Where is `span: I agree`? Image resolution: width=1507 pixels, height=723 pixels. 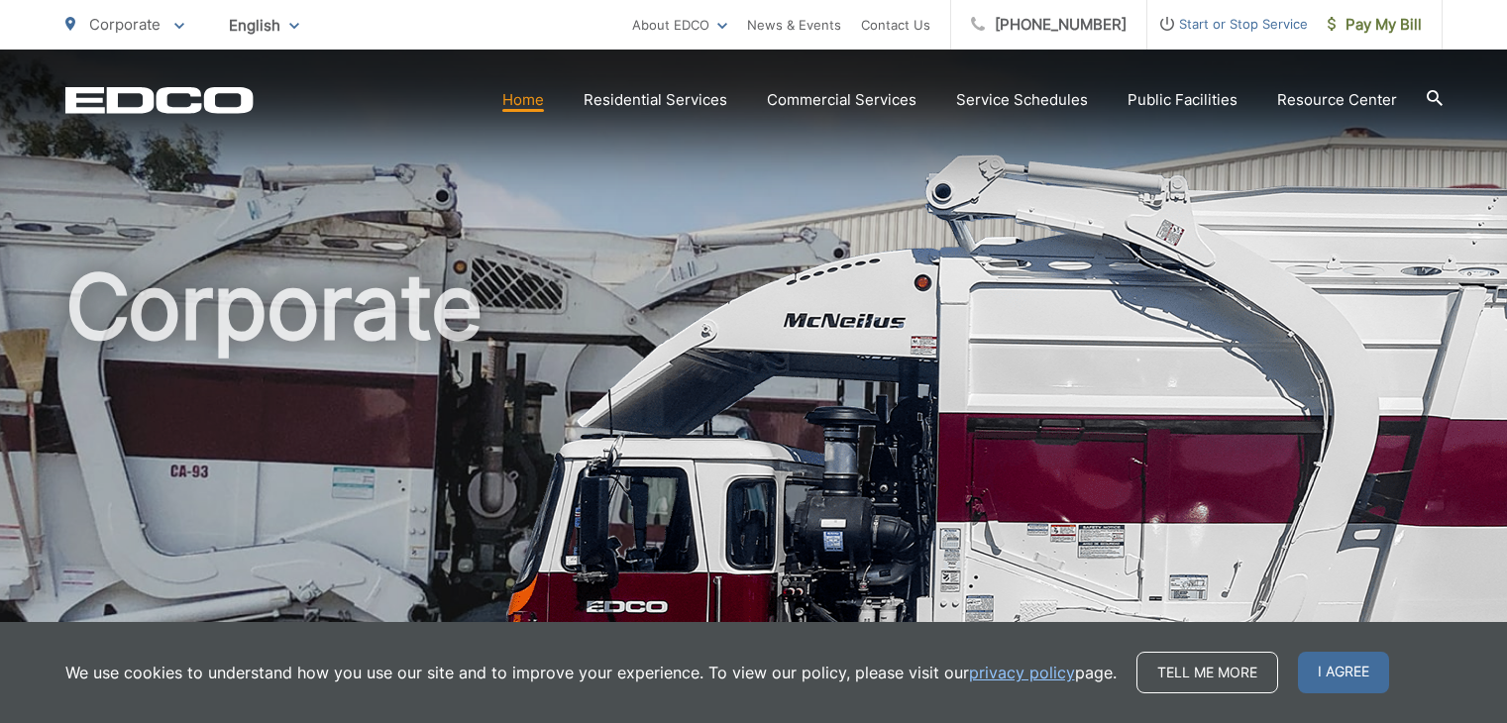
span: I agree is located at coordinates (1343, 673).